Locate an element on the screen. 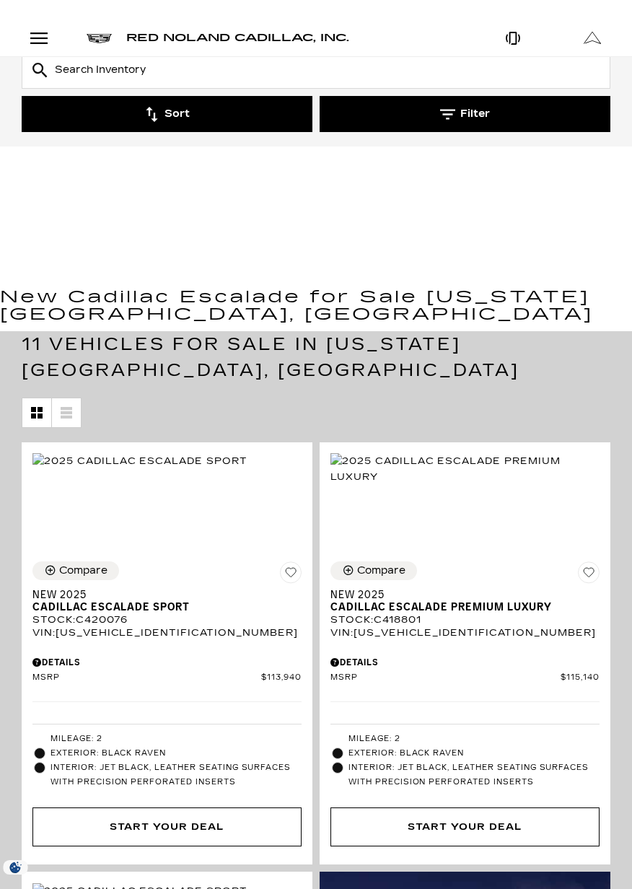 Image resolution: width=632 pixels, height=889 pixels. input: Search Inventory is located at coordinates (316, 70).